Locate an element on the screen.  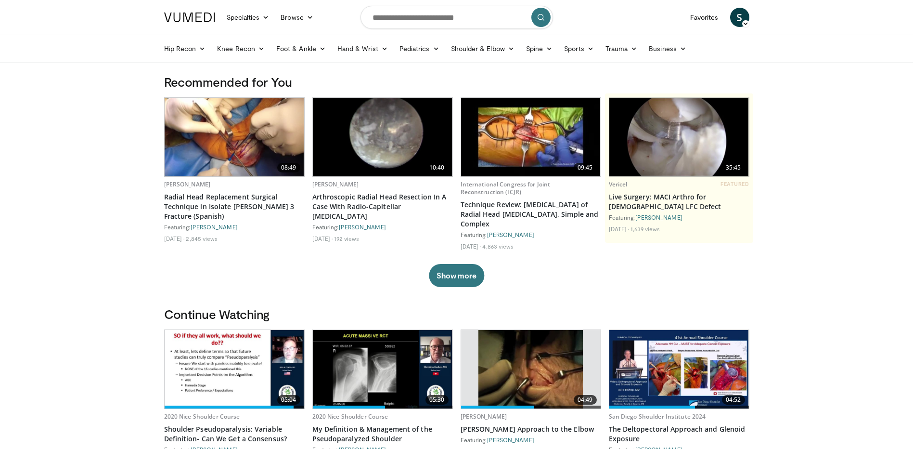
a: 08:49 is located at coordinates (234, 137).